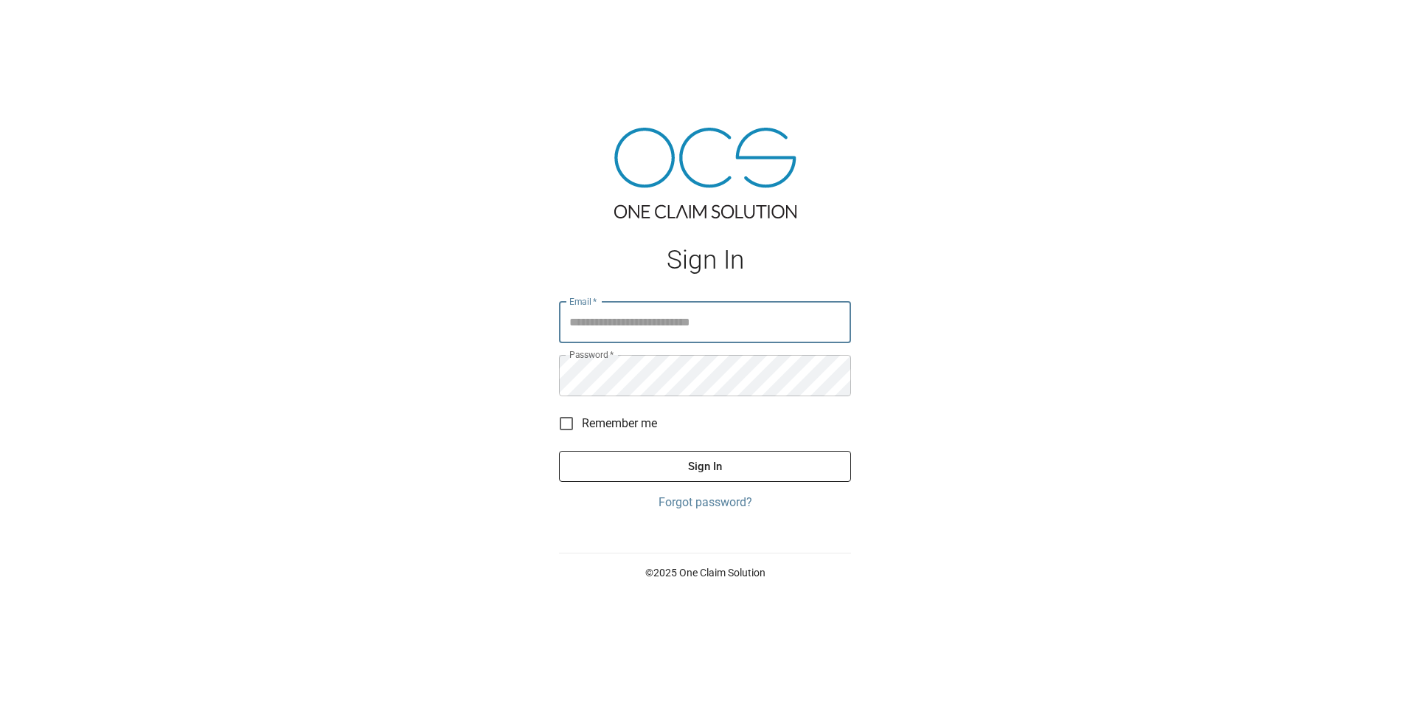 This screenshot has width=1410, height=704. What do you see at coordinates (705, 173) in the screenshot?
I see `img: ocs-logo-tra.png` at bounding box center [705, 173].